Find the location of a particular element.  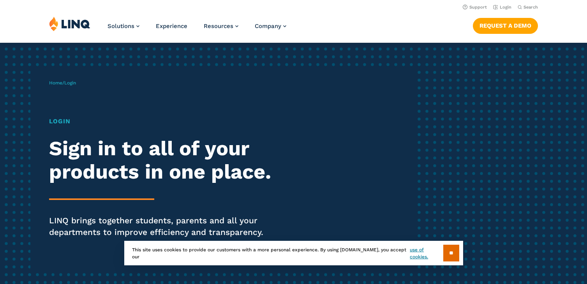

div: This site uses cookies to provide our customers with a more personal experience. By using [DOMAIN... is located at coordinates (293, 253).